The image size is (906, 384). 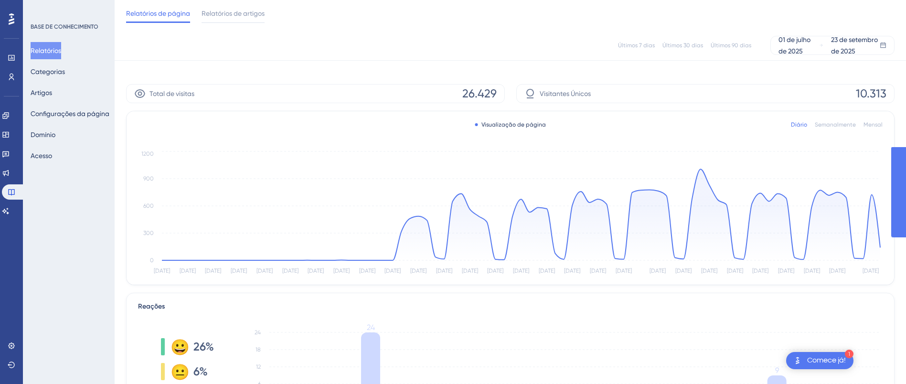 What do you see at coordinates (203, 346) in the screenshot?
I see `font: 26%` at bounding box center [203, 346].